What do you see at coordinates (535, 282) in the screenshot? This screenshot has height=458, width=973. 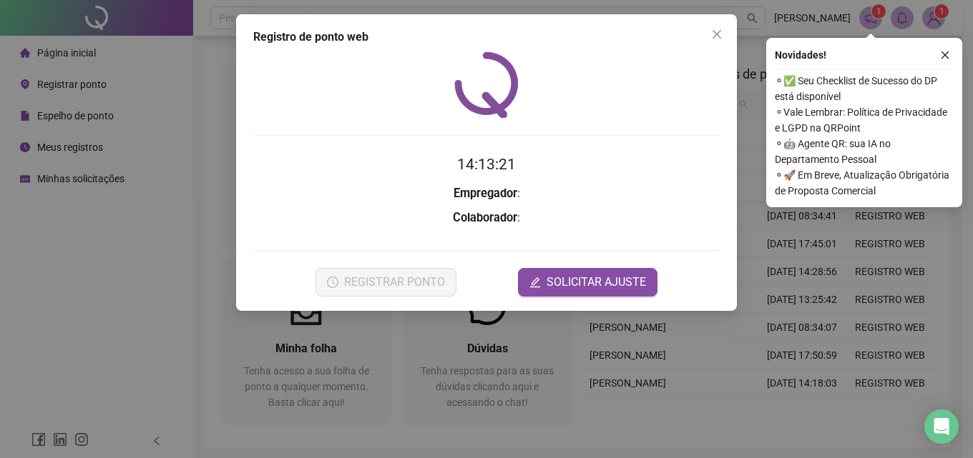 I see `span: edit` at bounding box center [535, 282].